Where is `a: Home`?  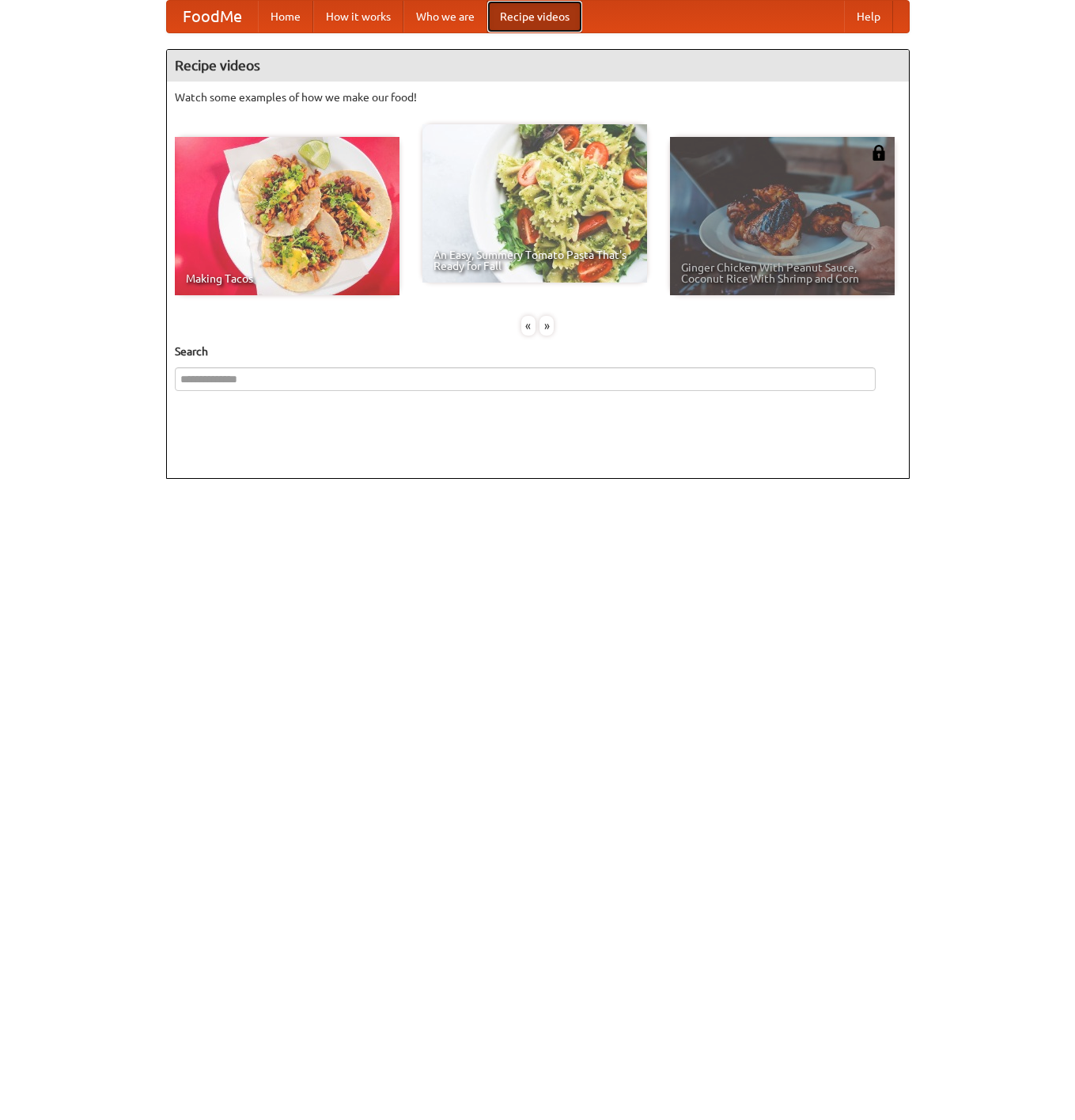 a: Home is located at coordinates (286, 17).